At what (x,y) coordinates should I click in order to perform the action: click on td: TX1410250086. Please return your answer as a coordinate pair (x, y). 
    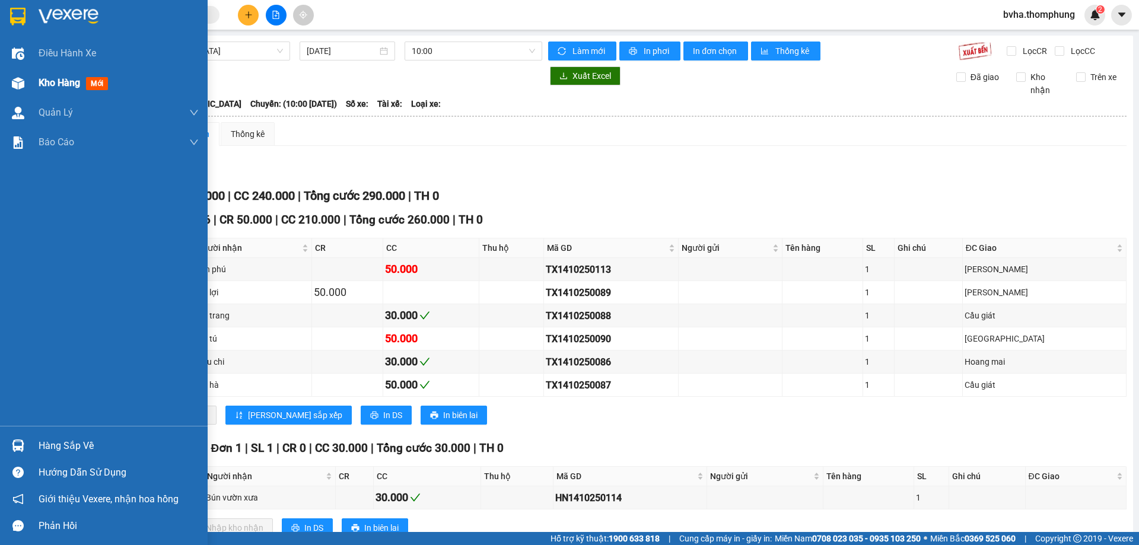
    Looking at the image, I should click on (612, 362).